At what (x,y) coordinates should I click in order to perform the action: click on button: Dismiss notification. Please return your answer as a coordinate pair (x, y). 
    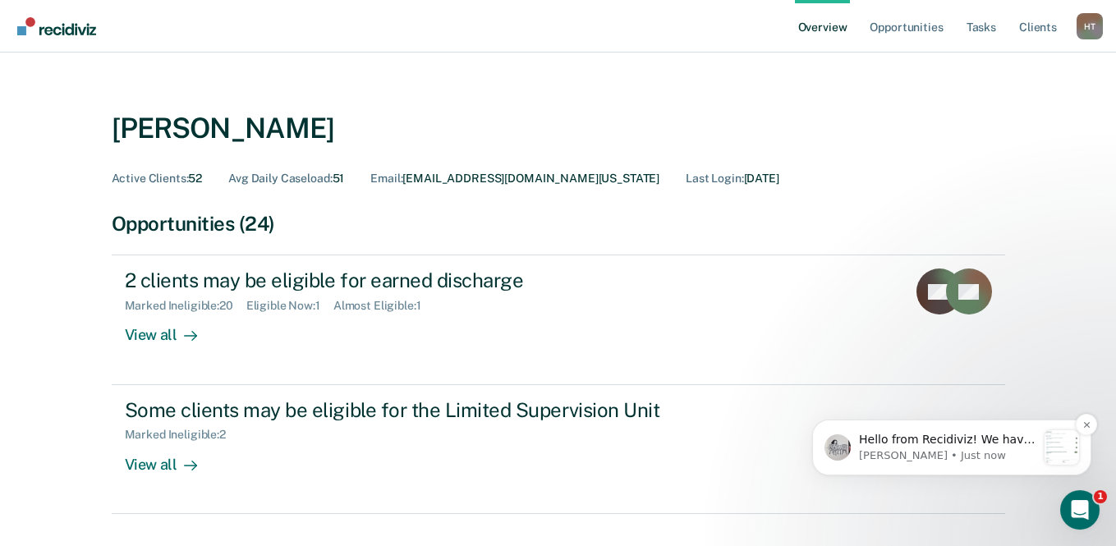
    Looking at the image, I should click on (299, 108).